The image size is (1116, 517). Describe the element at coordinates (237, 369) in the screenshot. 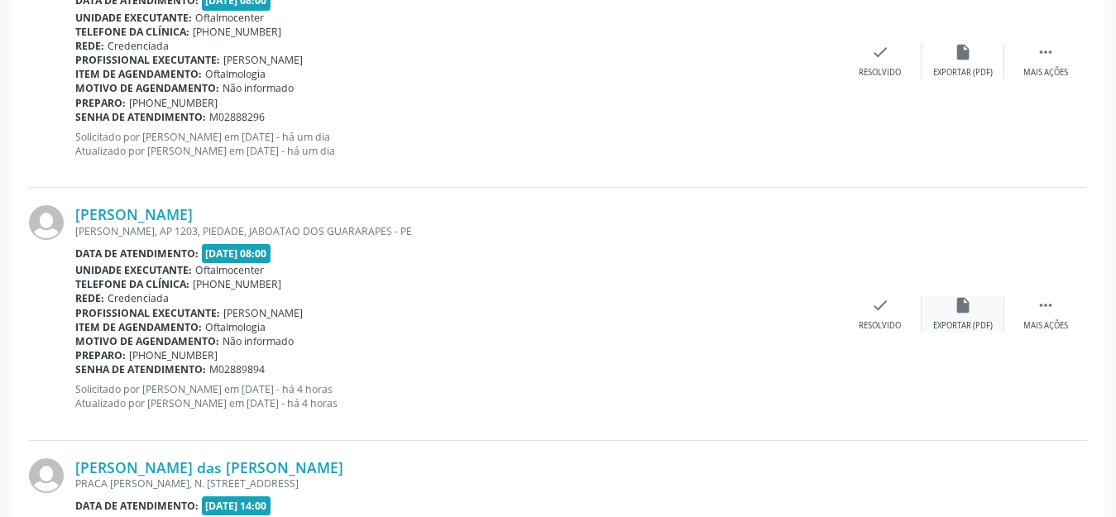

I see `span: M02889894` at that location.